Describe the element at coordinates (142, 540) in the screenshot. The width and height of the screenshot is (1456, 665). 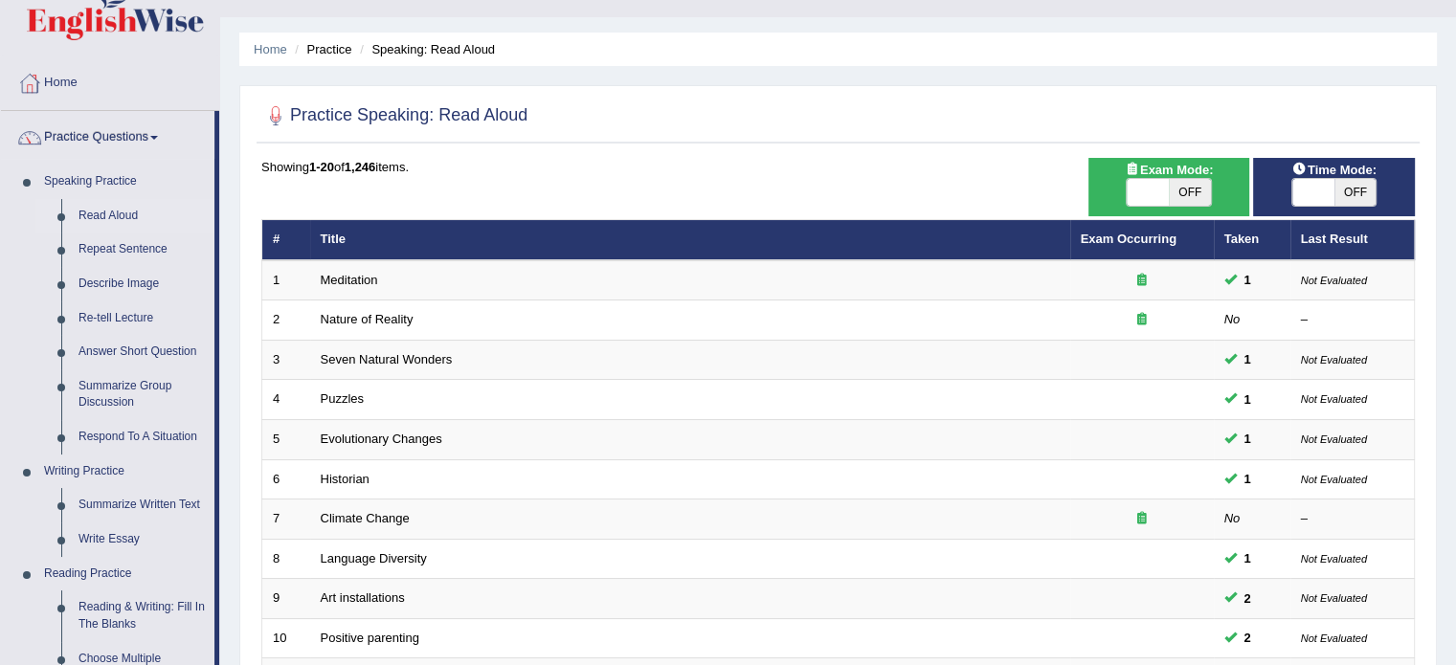
I see `a: Write Essay` at that location.